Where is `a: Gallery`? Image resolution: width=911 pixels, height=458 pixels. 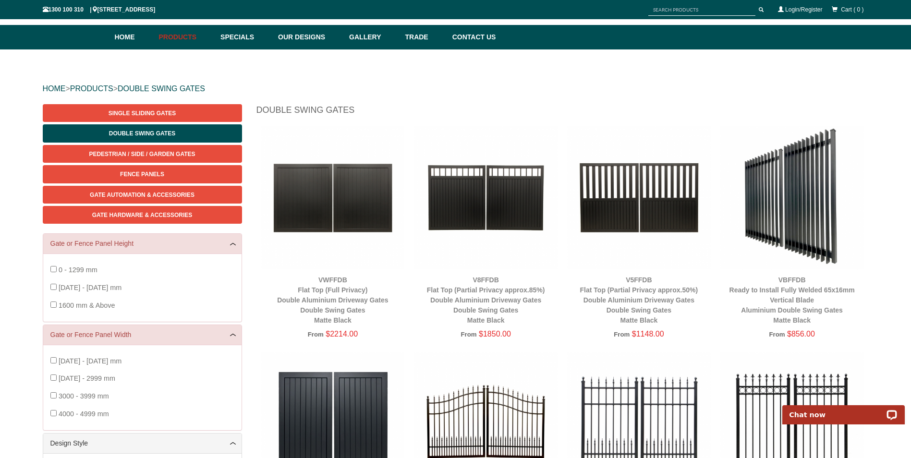 a: Gallery is located at coordinates (372, 37).